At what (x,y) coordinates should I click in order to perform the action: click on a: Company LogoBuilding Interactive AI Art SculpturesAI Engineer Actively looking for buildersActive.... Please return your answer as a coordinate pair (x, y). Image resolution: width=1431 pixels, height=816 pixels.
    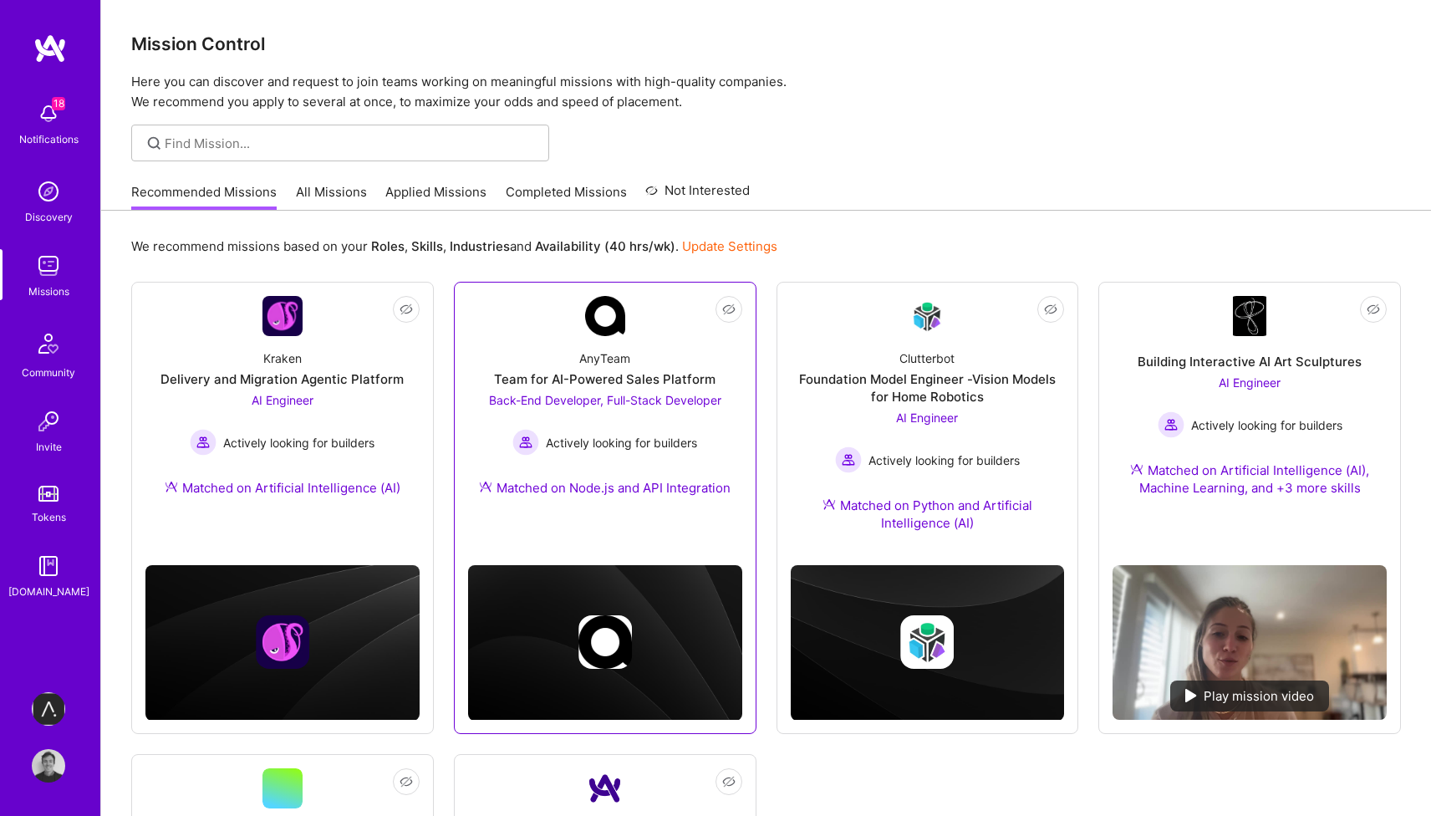
    Looking at the image, I should click on (1250, 424).